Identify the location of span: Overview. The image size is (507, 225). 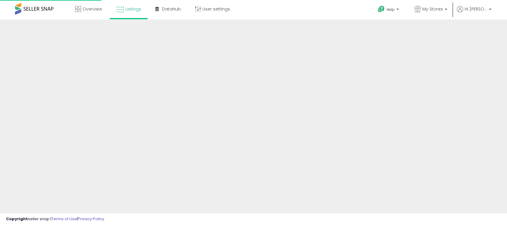
(92, 9).